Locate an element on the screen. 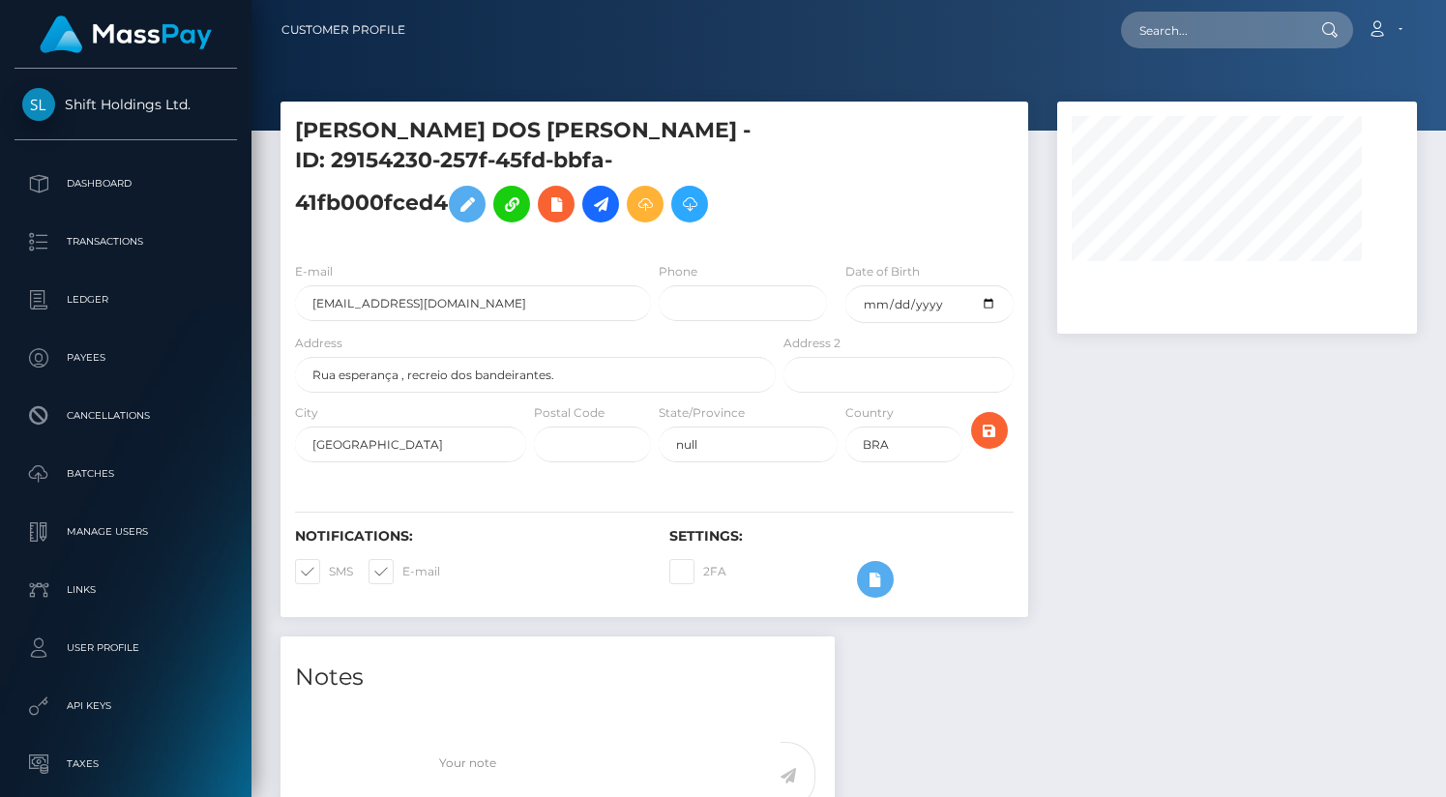  a: Cancellations is located at coordinates (126, 416).